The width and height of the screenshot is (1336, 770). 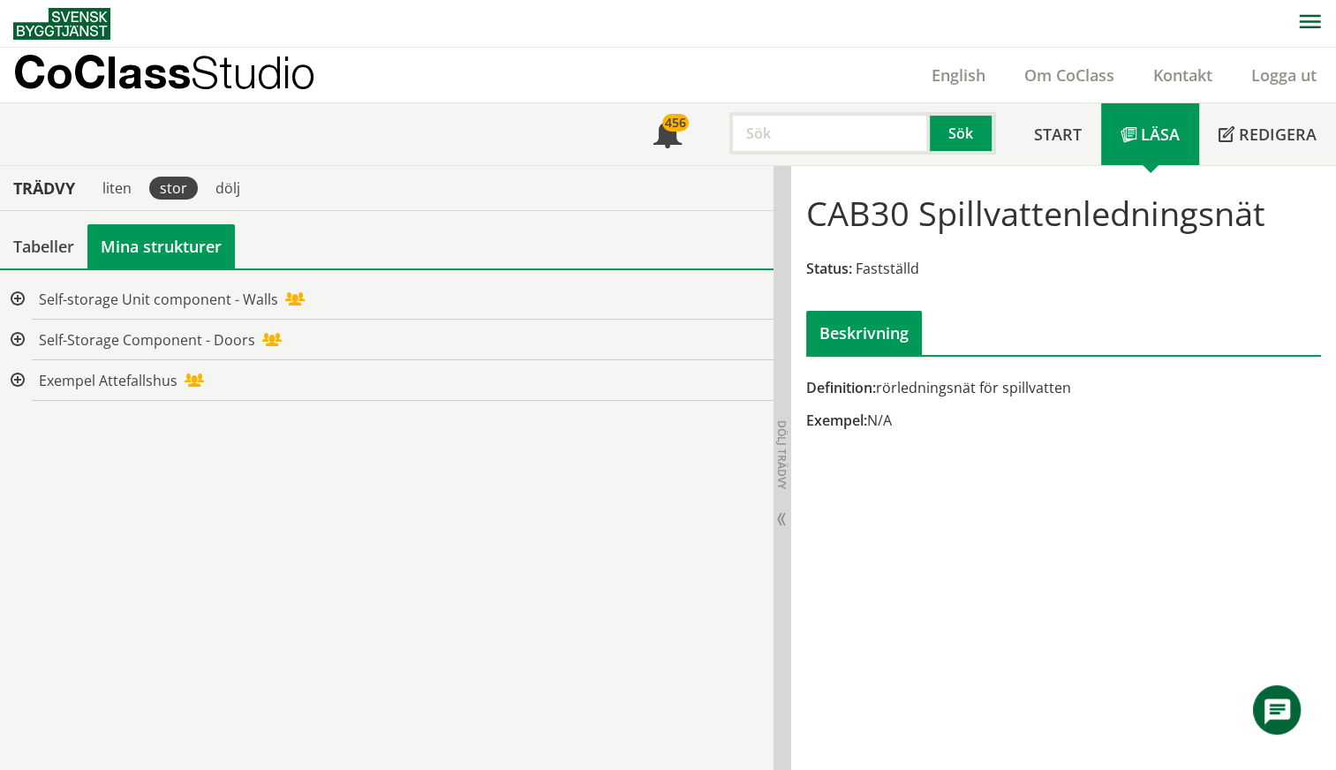 I want to click on span: Self-storage Unit component - Walls, so click(x=158, y=299).